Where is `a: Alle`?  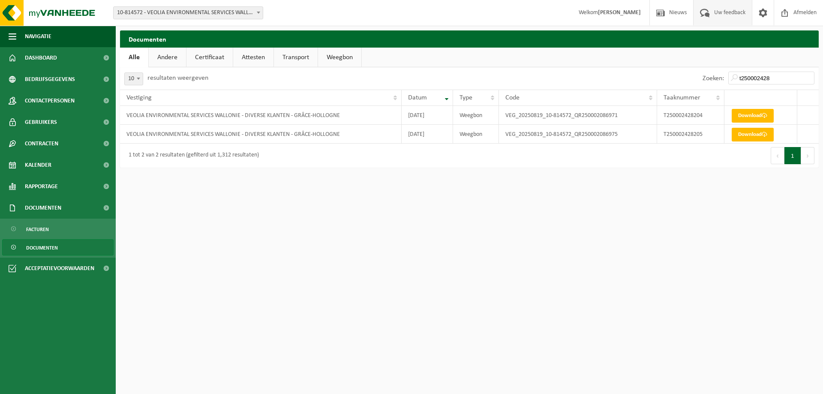
a: Alle is located at coordinates (134, 57).